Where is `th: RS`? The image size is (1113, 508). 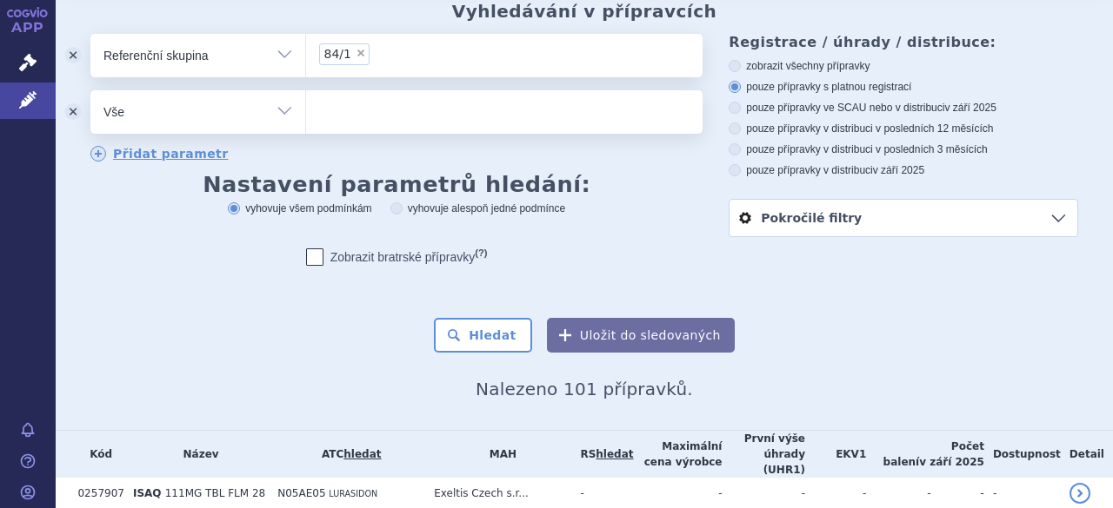
th: RS is located at coordinates (601, 455).